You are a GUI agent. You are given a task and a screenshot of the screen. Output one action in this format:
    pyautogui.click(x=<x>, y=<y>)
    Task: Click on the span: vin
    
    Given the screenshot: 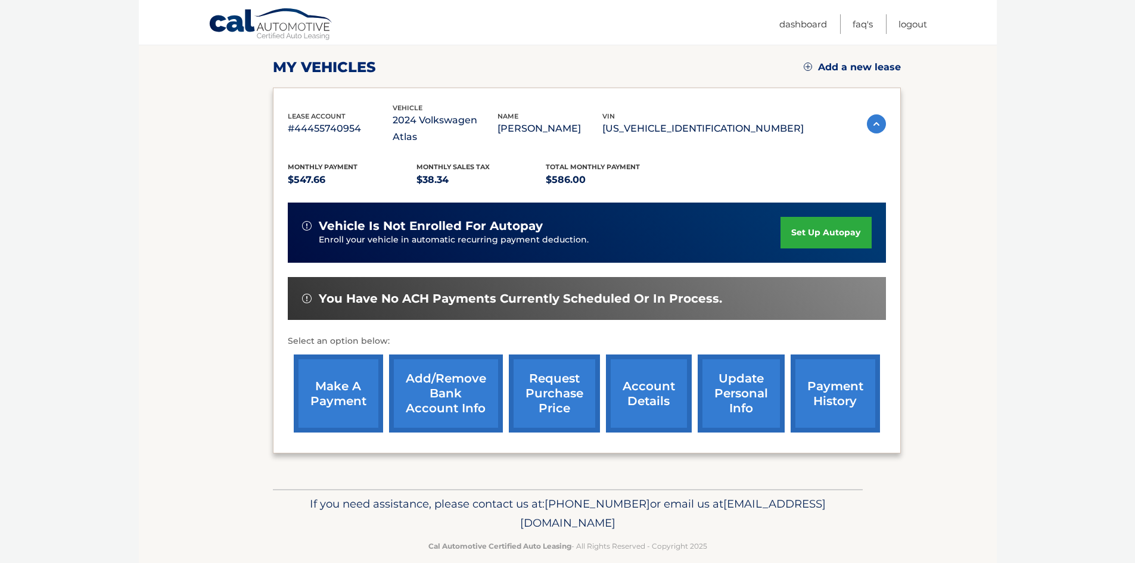 What is the action you would take?
    pyautogui.click(x=608, y=116)
    